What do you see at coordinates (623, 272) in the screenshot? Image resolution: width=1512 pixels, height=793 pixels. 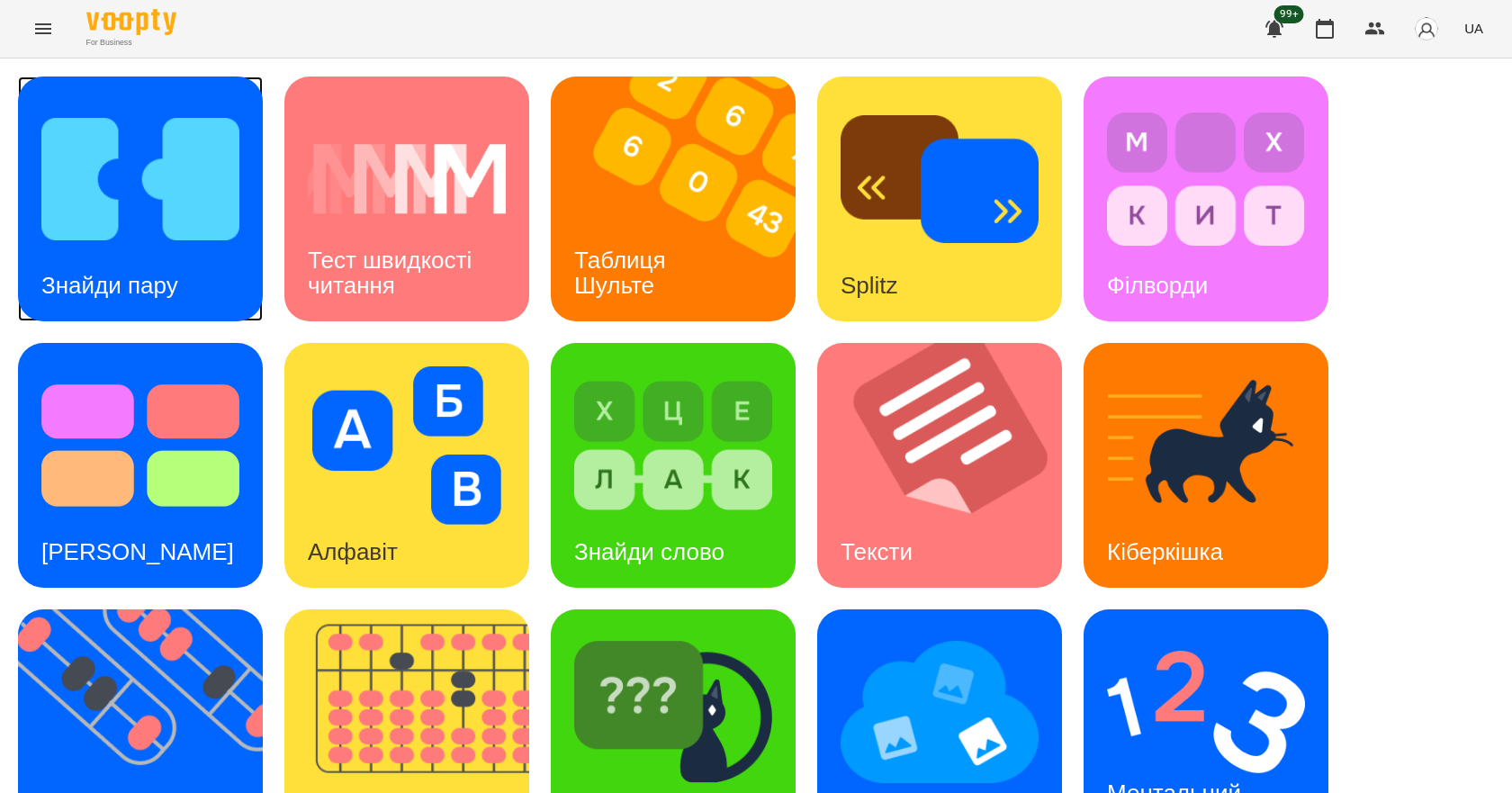 I see `h3: Таблиця Шульте` at bounding box center [623, 272].